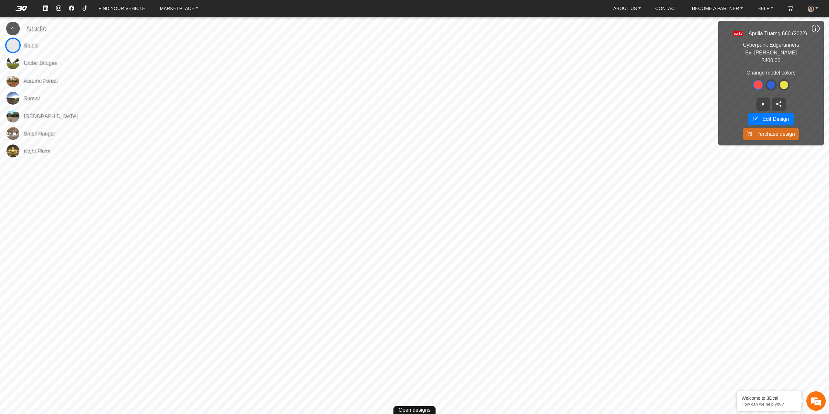 The image size is (829, 414). I want to click on span: Open designs, so click(415, 410).